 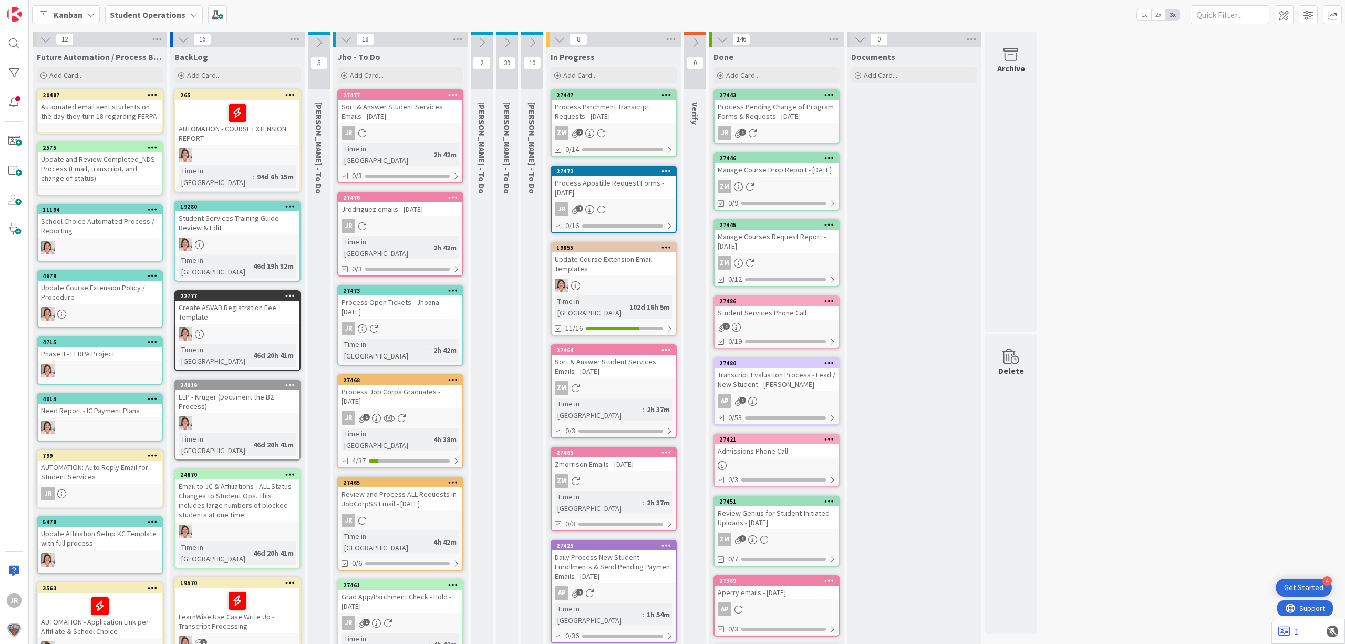 What do you see at coordinates (777, 308) in the screenshot?
I see `div: 27486Student Services Phone Call` at bounding box center [777, 308].